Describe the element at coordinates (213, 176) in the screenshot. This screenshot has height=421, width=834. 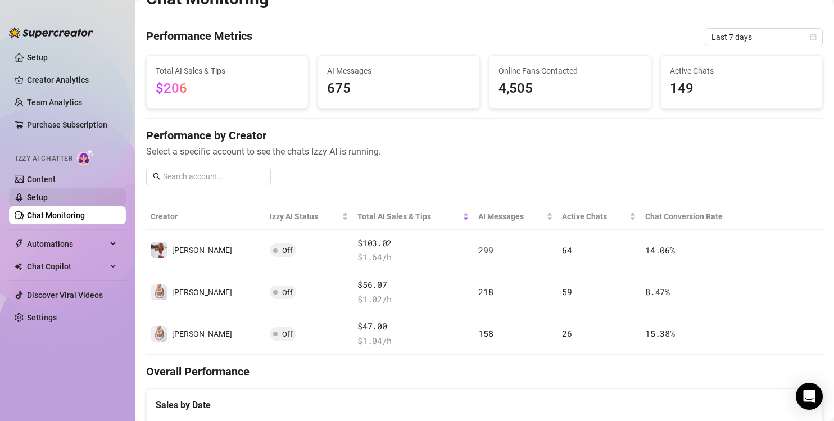
I see `input: Search account...` at that location.